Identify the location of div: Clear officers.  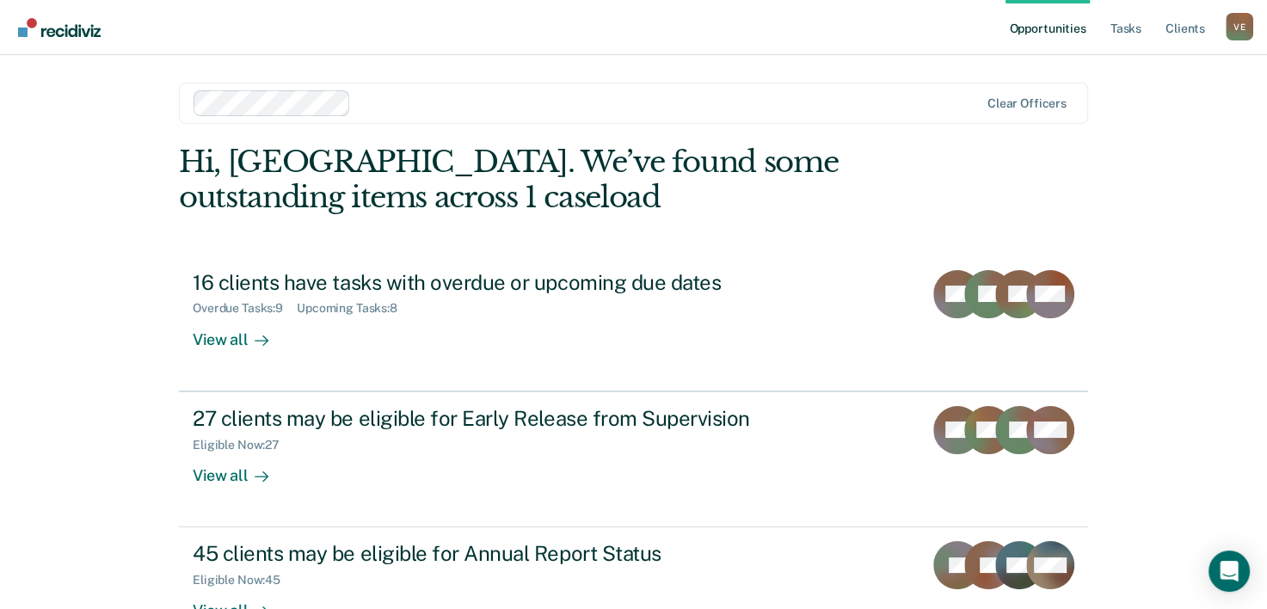
(1027, 103).